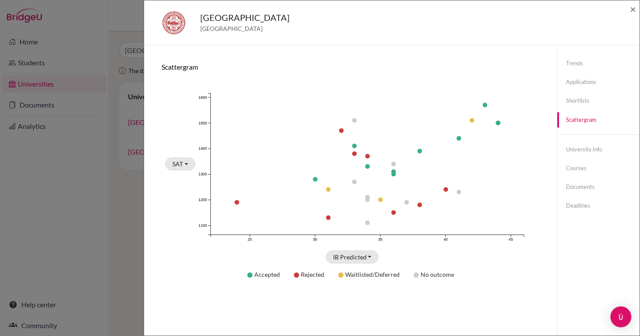 The height and width of the screenshot is (336, 640). I want to click on a: Shortlists, so click(598, 101).